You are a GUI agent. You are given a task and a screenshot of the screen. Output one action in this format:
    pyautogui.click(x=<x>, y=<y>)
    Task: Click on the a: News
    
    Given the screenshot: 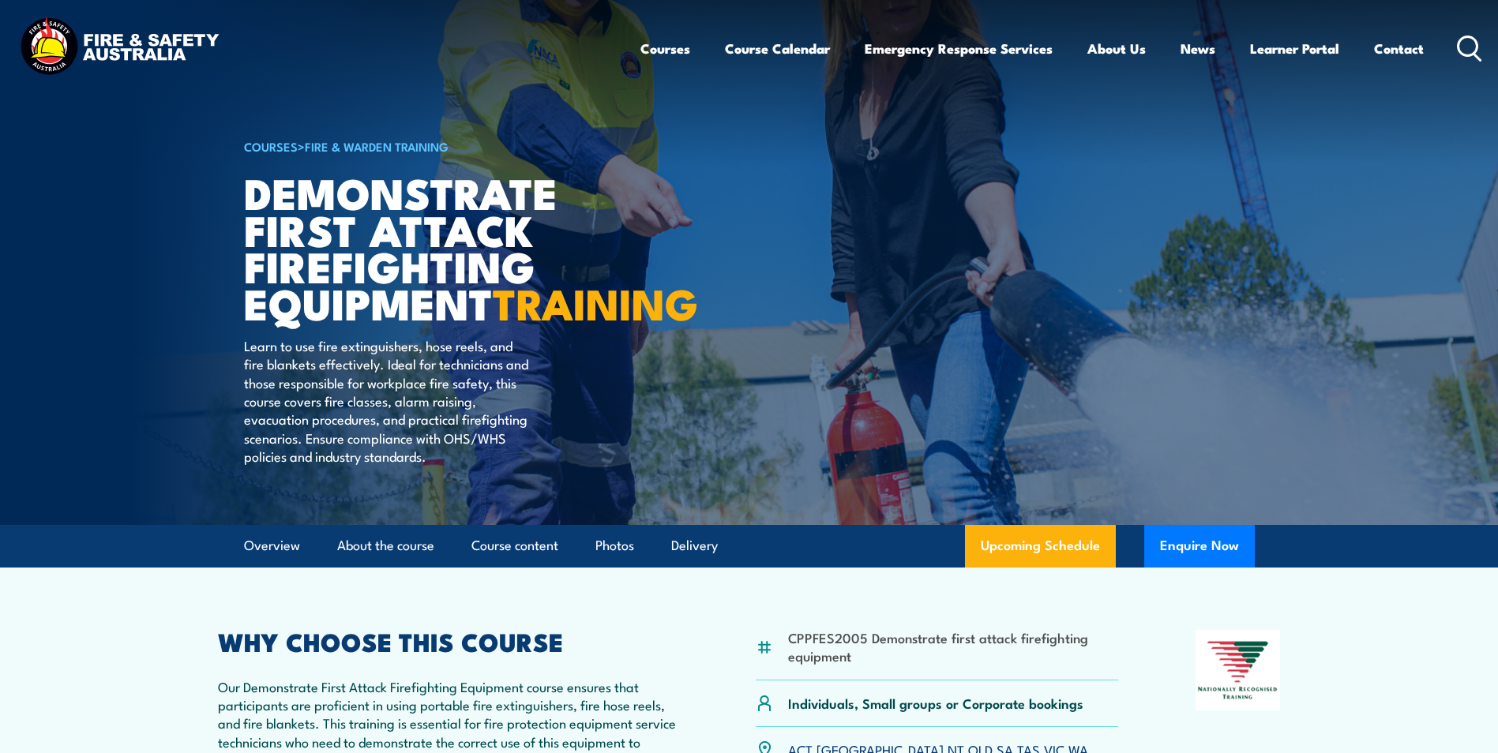 What is the action you would take?
    pyautogui.click(x=1198, y=48)
    